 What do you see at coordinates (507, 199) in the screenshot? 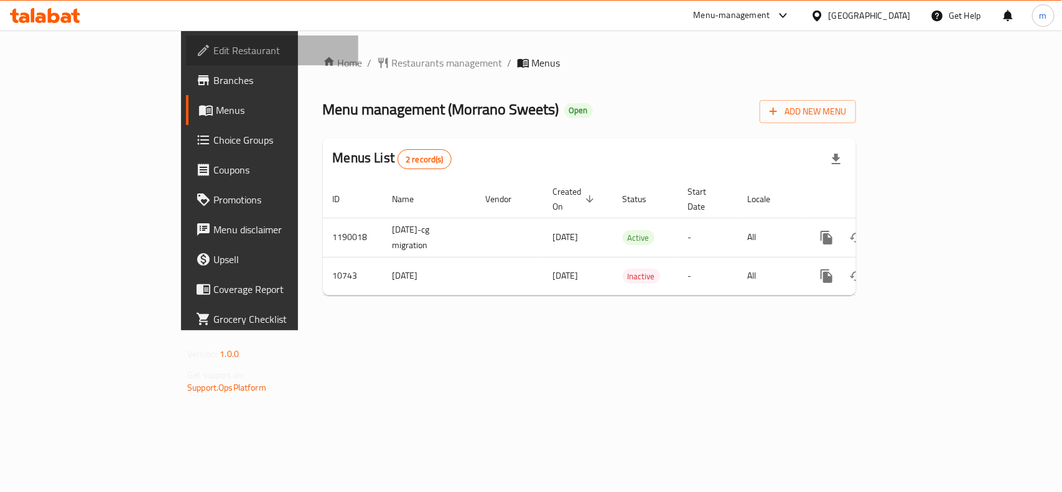
I see `span: Vendor` at bounding box center [507, 199].